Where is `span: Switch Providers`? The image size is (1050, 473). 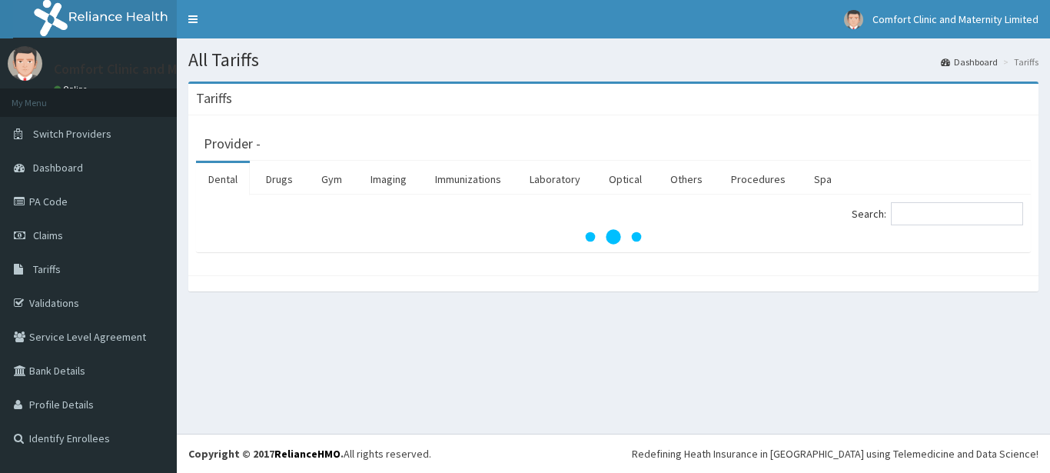 span: Switch Providers is located at coordinates (72, 134).